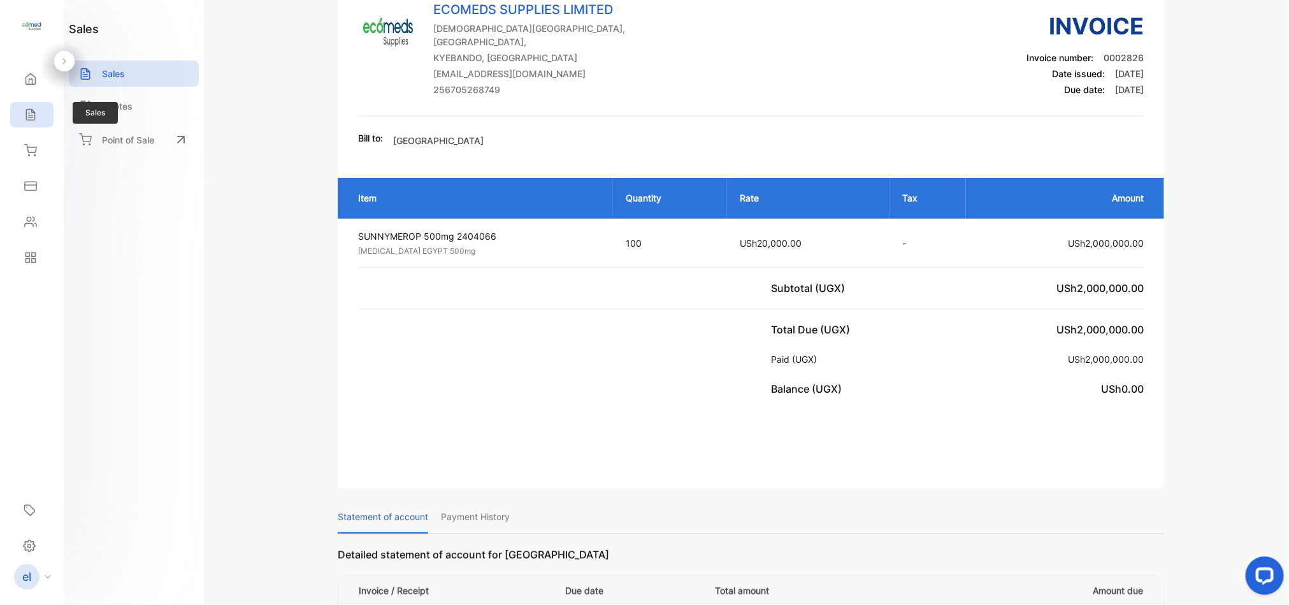  Describe the element at coordinates (480, 236) in the screenshot. I see `p: SUNNYMEROP 500mg 2404066` at that location.